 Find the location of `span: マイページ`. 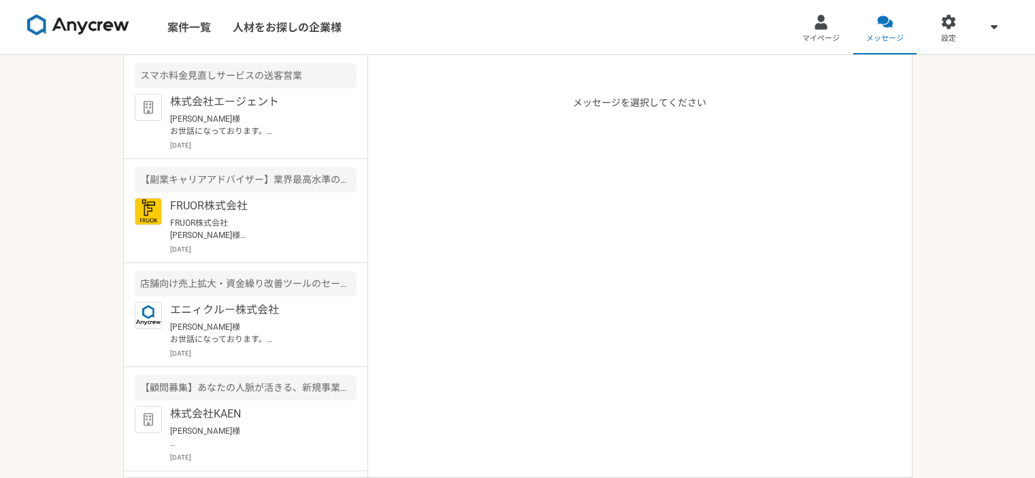

span: マイページ is located at coordinates (821, 39).